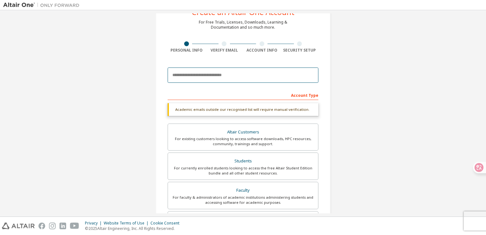 Image resolution: width=486 pixels, height=235 pixels. Describe the element at coordinates (243, 132) in the screenshot. I see `div: Altair Customers` at that location.